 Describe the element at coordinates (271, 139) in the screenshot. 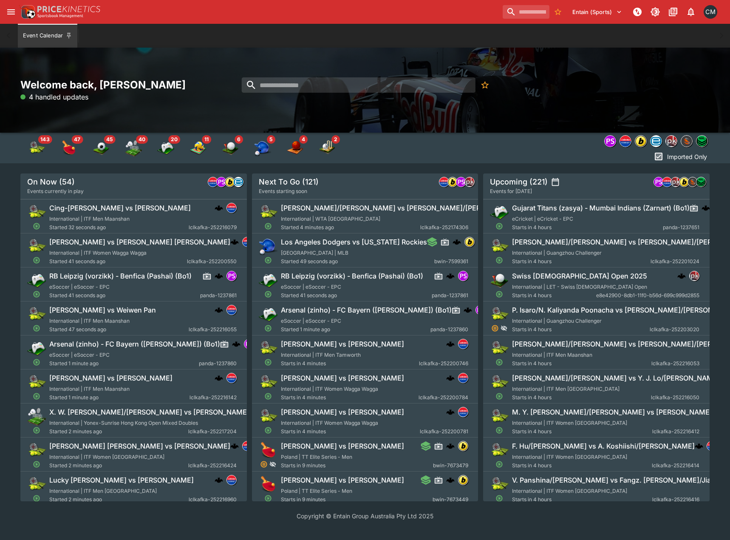

I see `span: 5` at that location.